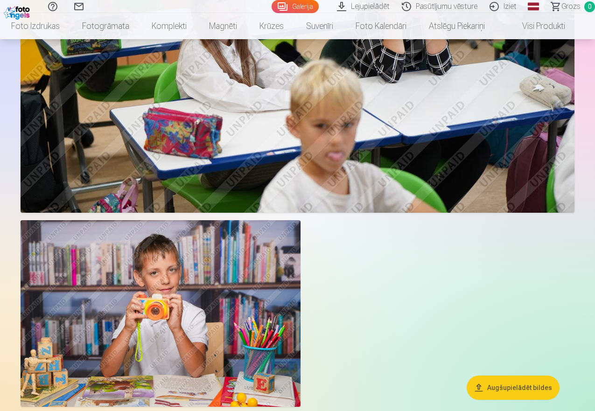 The height and width of the screenshot is (411, 595). What do you see at coordinates (272, 26) in the screenshot?
I see `a: Krūzes` at bounding box center [272, 26].